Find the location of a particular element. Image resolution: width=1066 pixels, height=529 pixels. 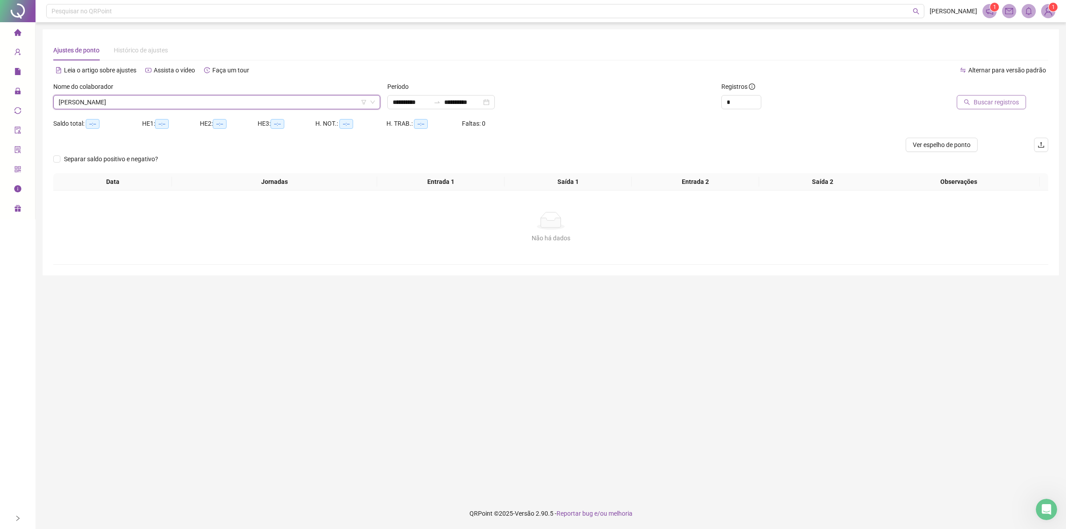

th: Observações is located at coordinates (959, 182).